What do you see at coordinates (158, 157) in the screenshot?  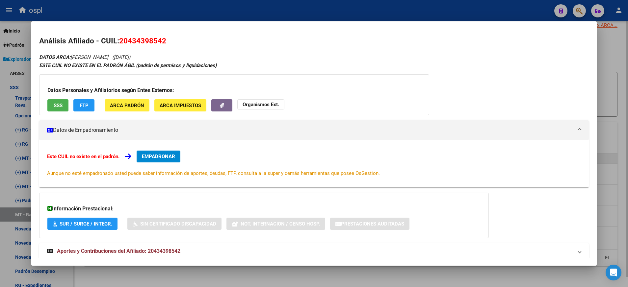 I see `span: EMPADRONAR` at bounding box center [158, 157].